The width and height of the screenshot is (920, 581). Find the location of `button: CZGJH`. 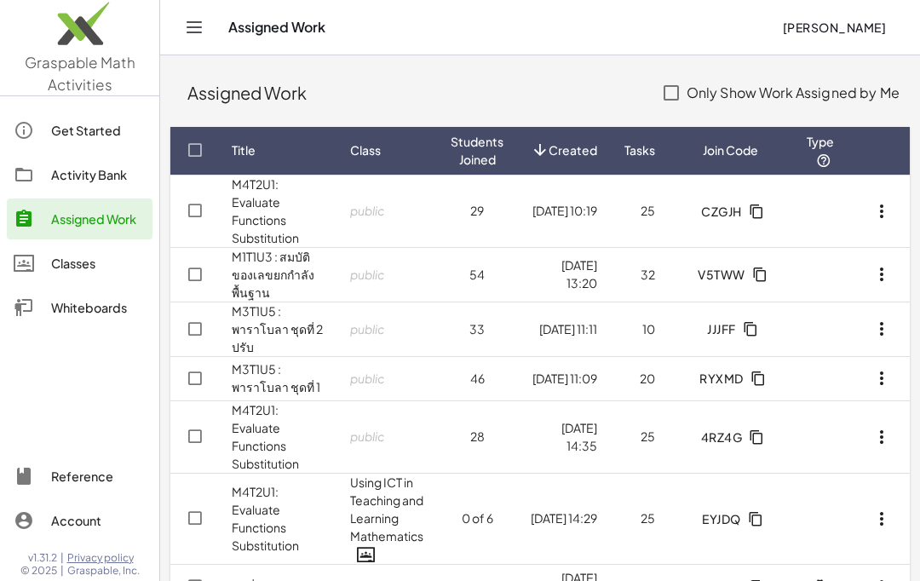

button: CZGJH is located at coordinates (731, 211).